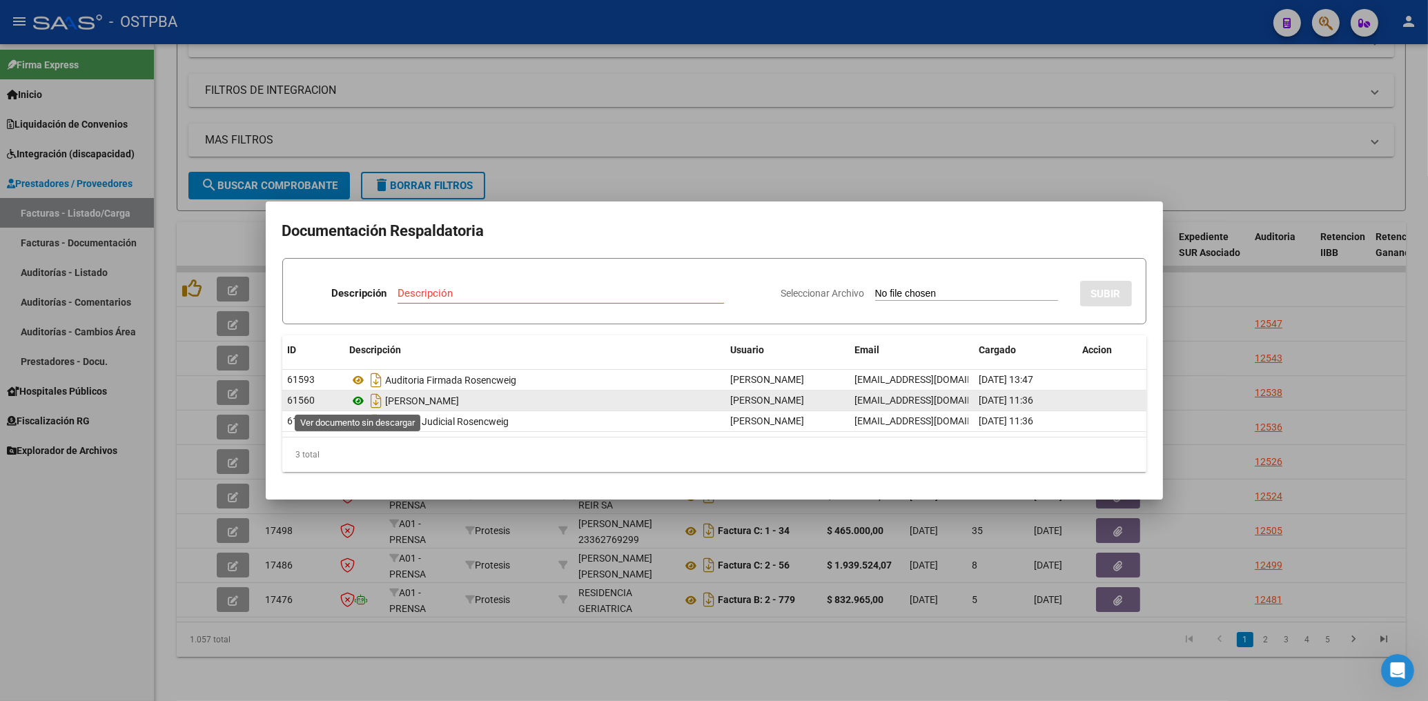 The height and width of the screenshot is (701, 1428). What do you see at coordinates (912, 350) in the screenshot?
I see `datatable-header-cell: Email` at bounding box center [912, 350].